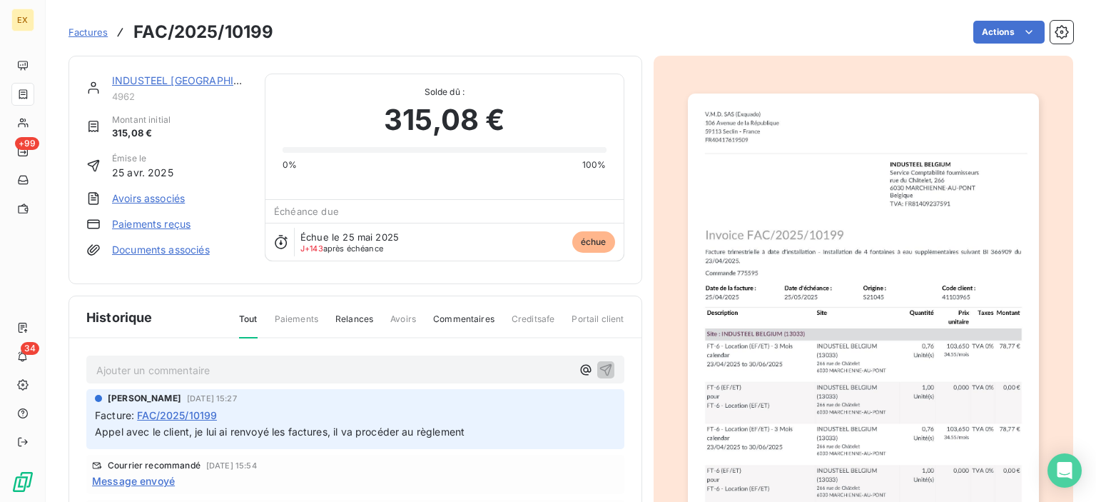  What do you see at coordinates (595, 165) in the screenshot?
I see `span: 100%` at bounding box center [595, 165].